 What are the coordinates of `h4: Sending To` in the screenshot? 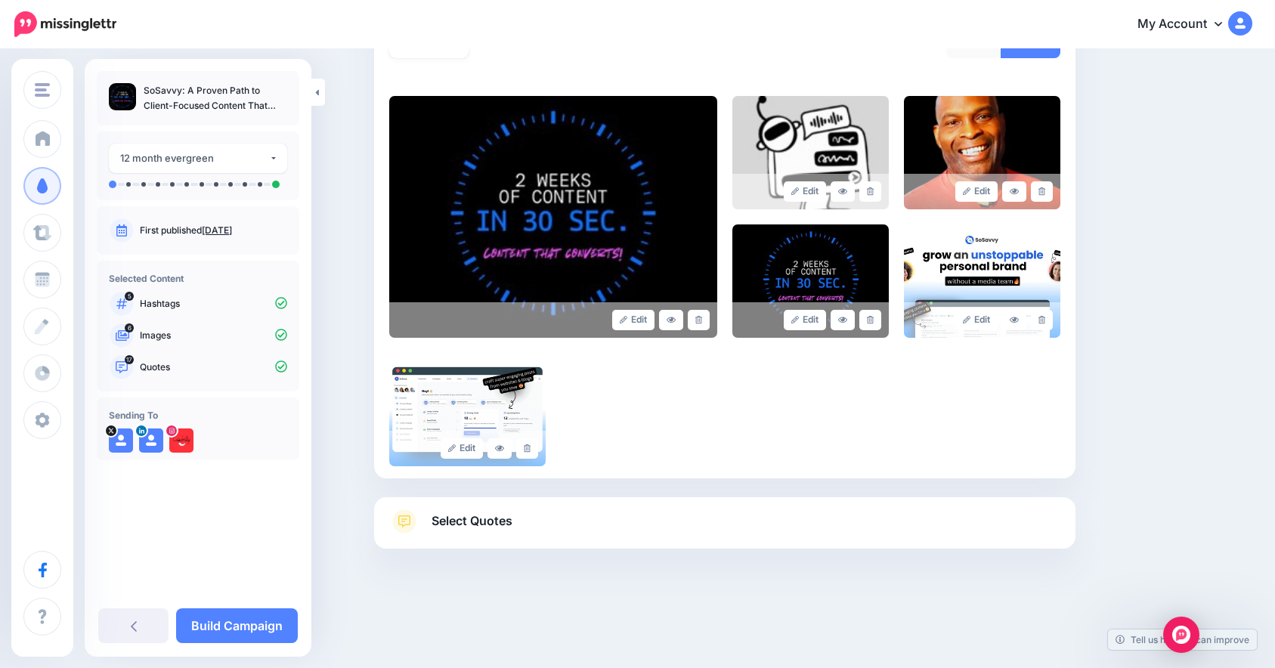 It's located at (198, 415).